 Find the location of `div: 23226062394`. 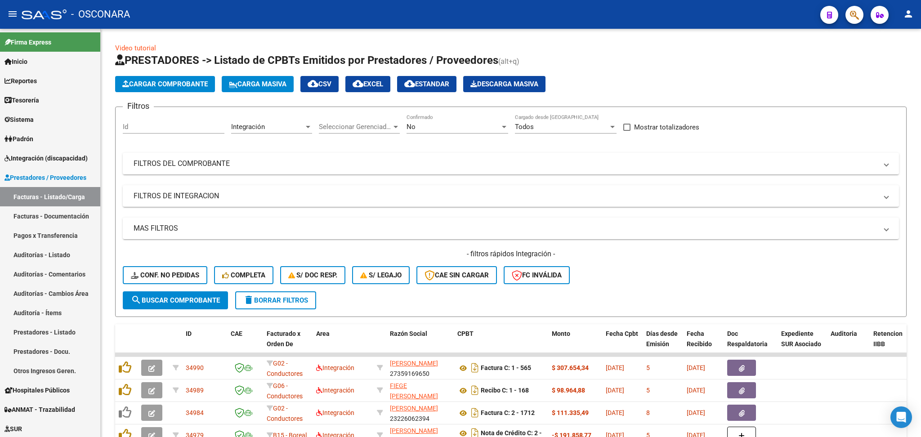

div: 23226062394 is located at coordinates (420, 413).